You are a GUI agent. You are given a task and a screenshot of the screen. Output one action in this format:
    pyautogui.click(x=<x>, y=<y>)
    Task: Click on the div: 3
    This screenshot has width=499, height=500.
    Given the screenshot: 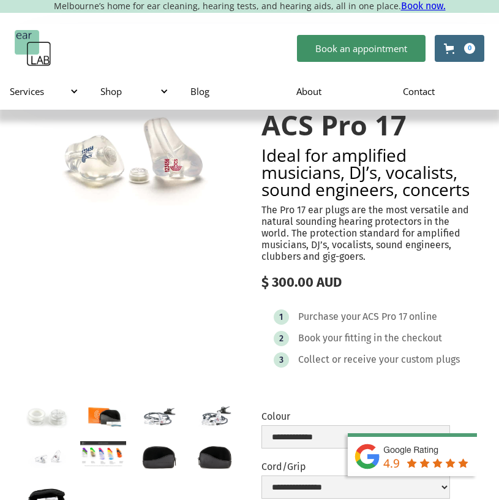 What is the action you would take?
    pyautogui.click(x=281, y=360)
    